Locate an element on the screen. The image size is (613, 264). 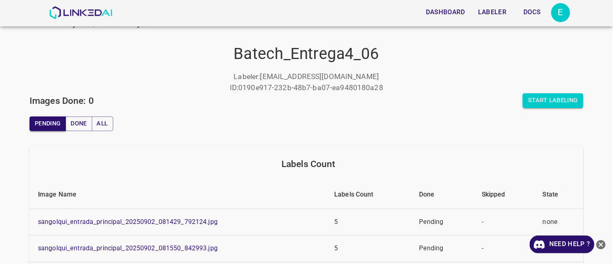
button: Open settings is located at coordinates (561, 13).